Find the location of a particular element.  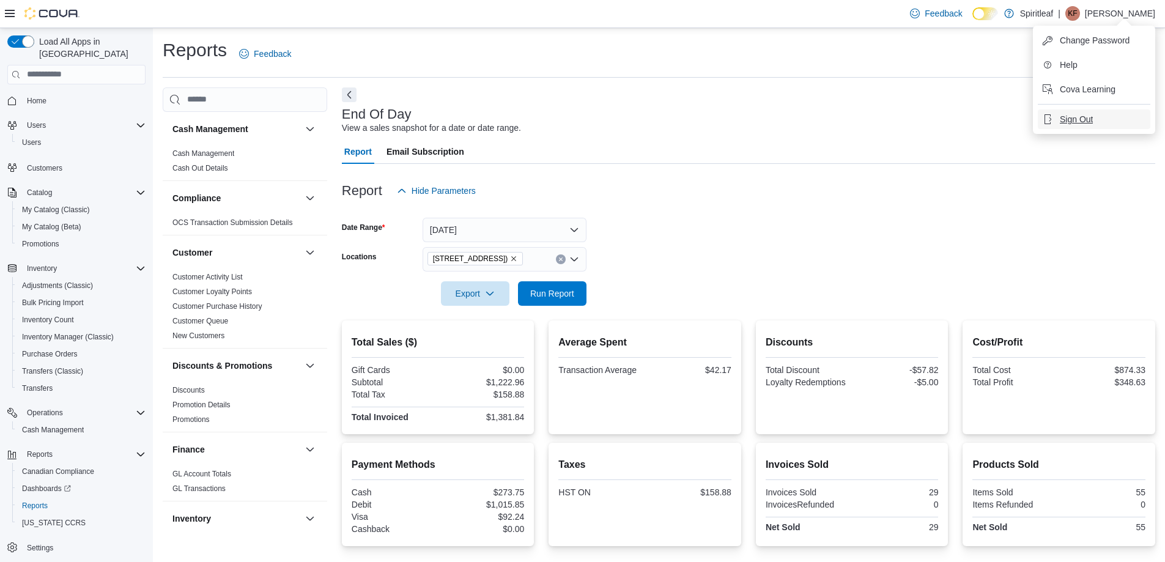

div: -$57.82 is located at coordinates (896, 370).